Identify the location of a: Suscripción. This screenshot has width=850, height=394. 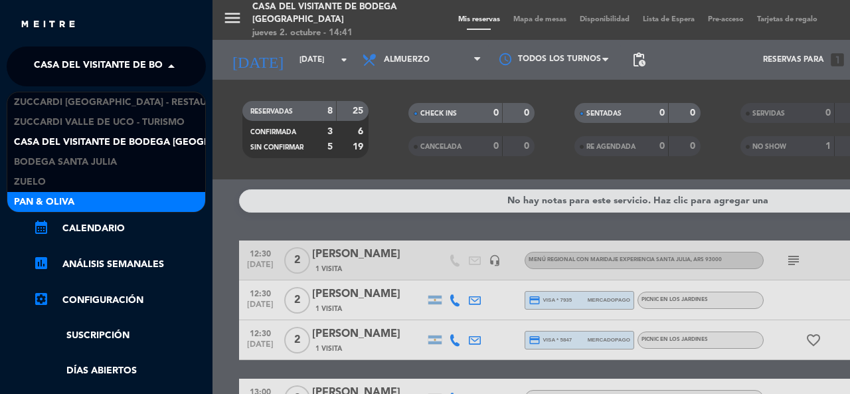
(120, 335).